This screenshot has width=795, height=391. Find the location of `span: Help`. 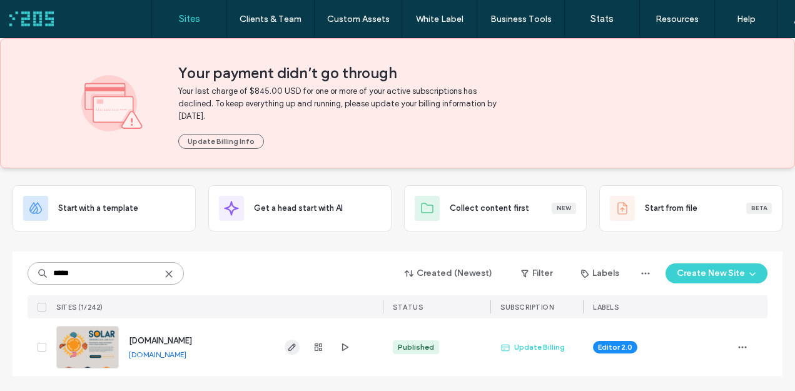

span: Help is located at coordinates (41, 14).